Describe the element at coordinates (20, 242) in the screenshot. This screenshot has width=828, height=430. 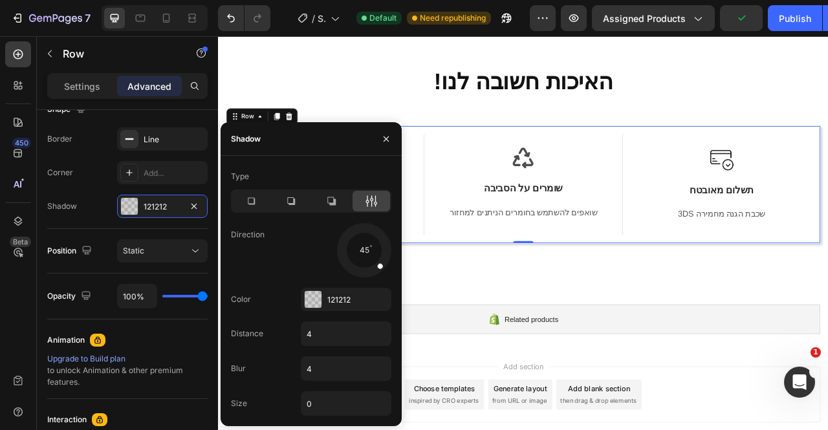
I see `div: Beta` at that location.